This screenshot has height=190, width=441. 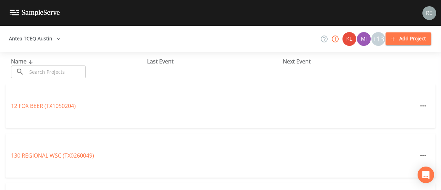 I want to click on div: Next Event, so click(x=350, y=61).